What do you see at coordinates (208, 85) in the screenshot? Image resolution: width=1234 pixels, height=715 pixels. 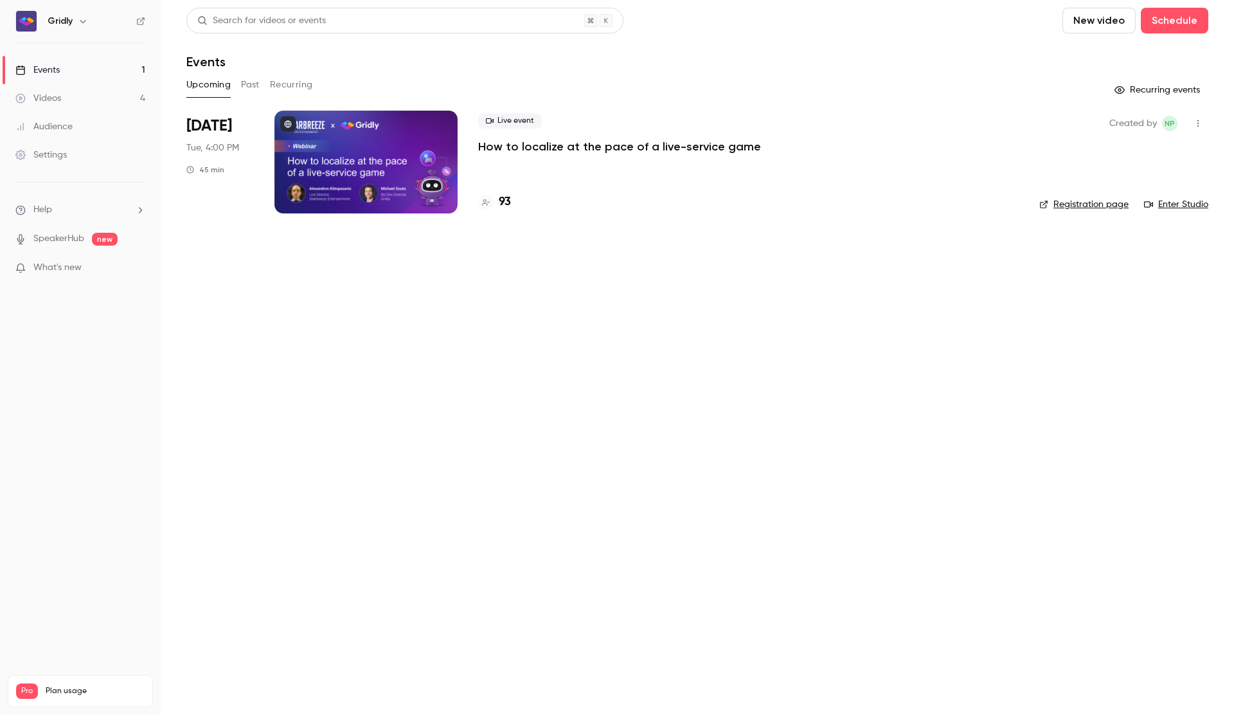 I see `button: Upcoming` at bounding box center [208, 85].